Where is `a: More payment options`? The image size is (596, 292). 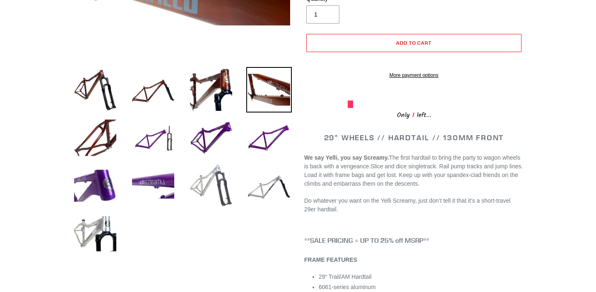
a: More payment options is located at coordinates (414, 75).